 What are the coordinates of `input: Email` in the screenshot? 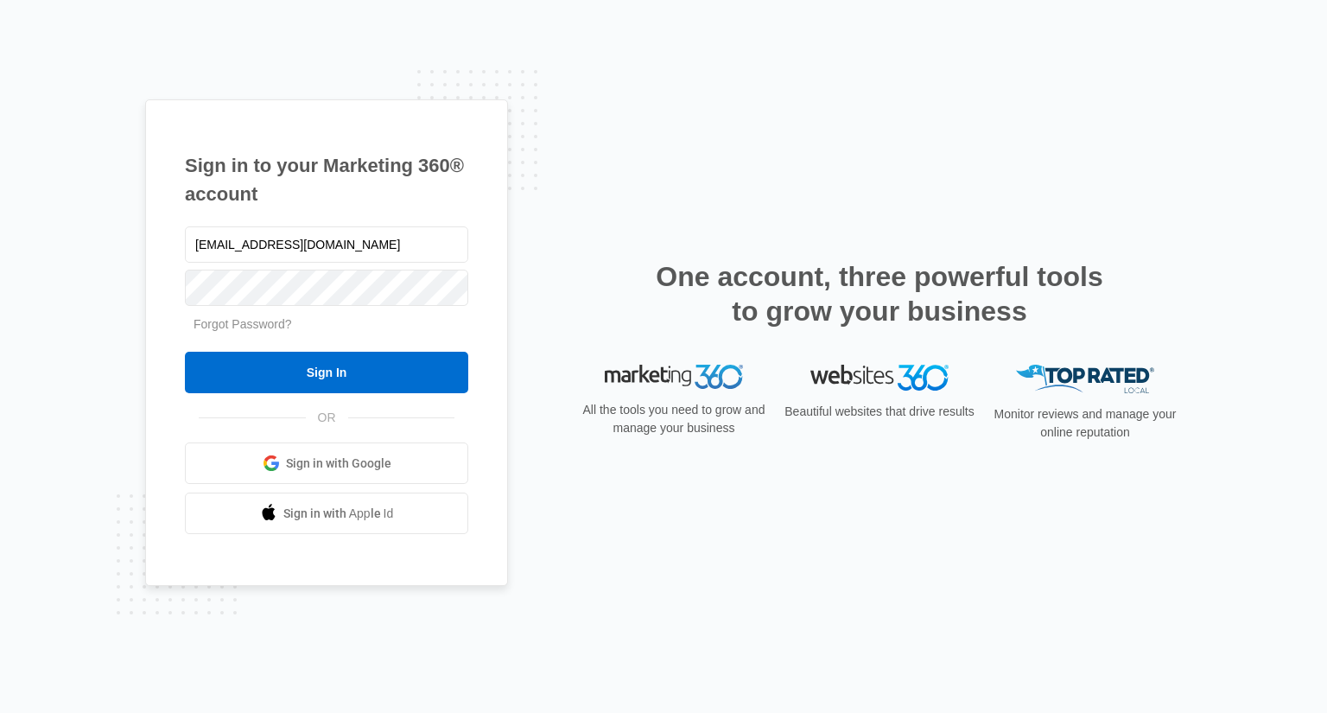 It's located at (327, 244).